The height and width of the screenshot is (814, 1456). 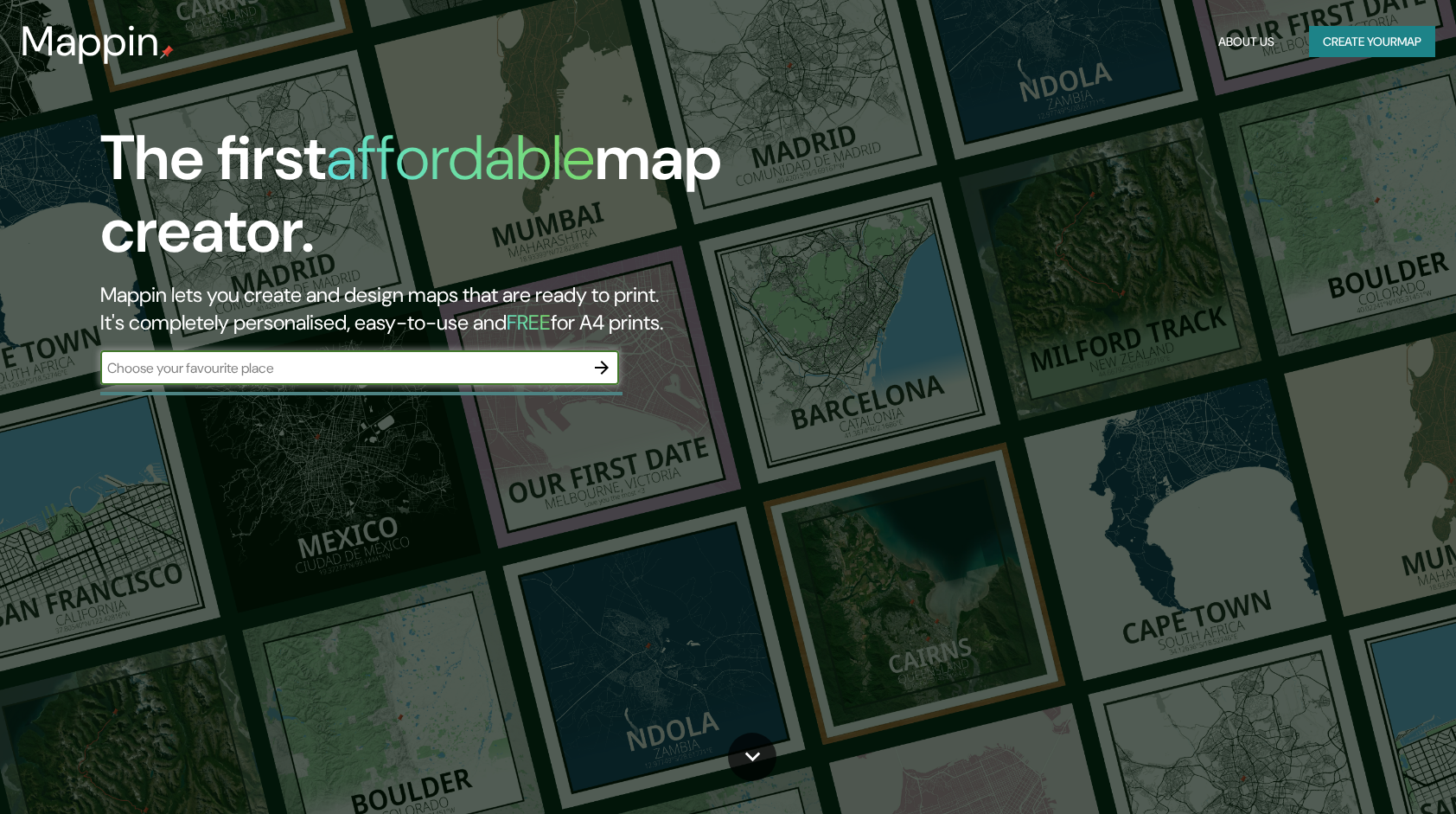 What do you see at coordinates (1373, 41) in the screenshot?
I see `button: Create yourmap` at bounding box center [1373, 41].